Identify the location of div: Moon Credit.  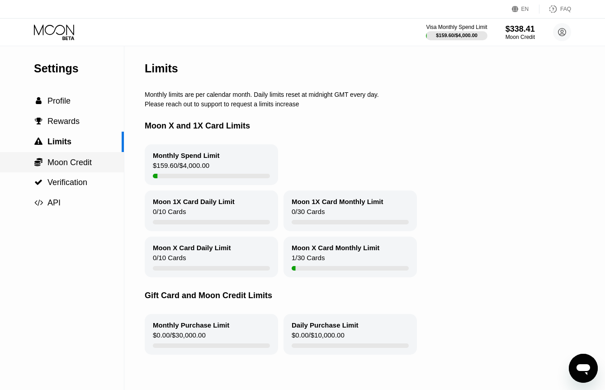
(520, 37).